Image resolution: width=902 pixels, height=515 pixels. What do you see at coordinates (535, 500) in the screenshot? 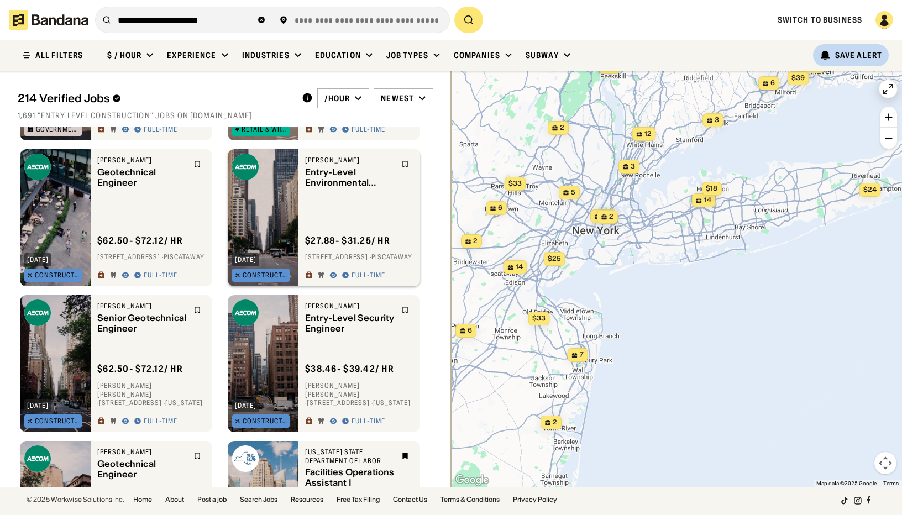
I see `a: Privacy Policy` at bounding box center [535, 500].